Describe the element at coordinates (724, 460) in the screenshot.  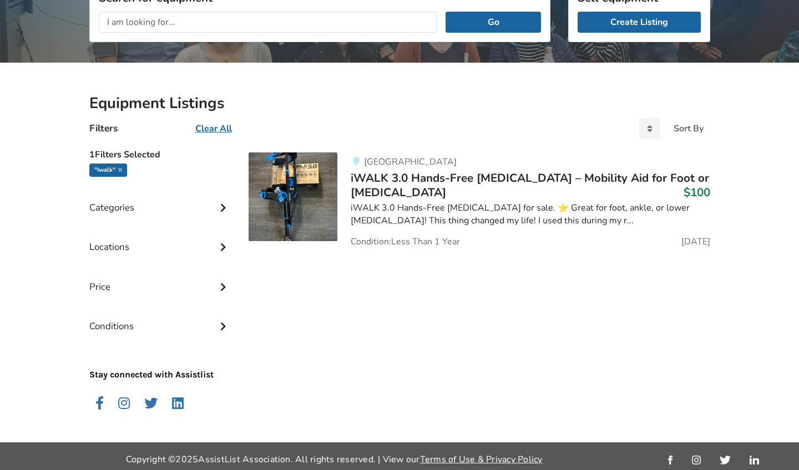
I see `img: twitter_link` at that location.